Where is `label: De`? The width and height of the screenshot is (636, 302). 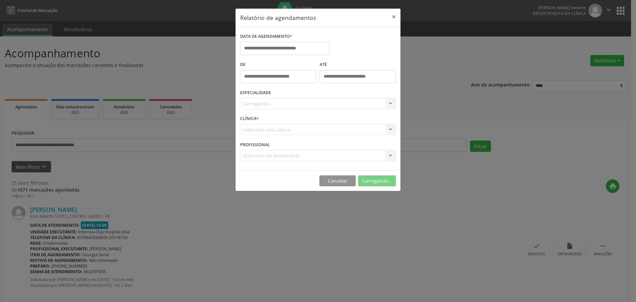
label: De is located at coordinates (278, 65).